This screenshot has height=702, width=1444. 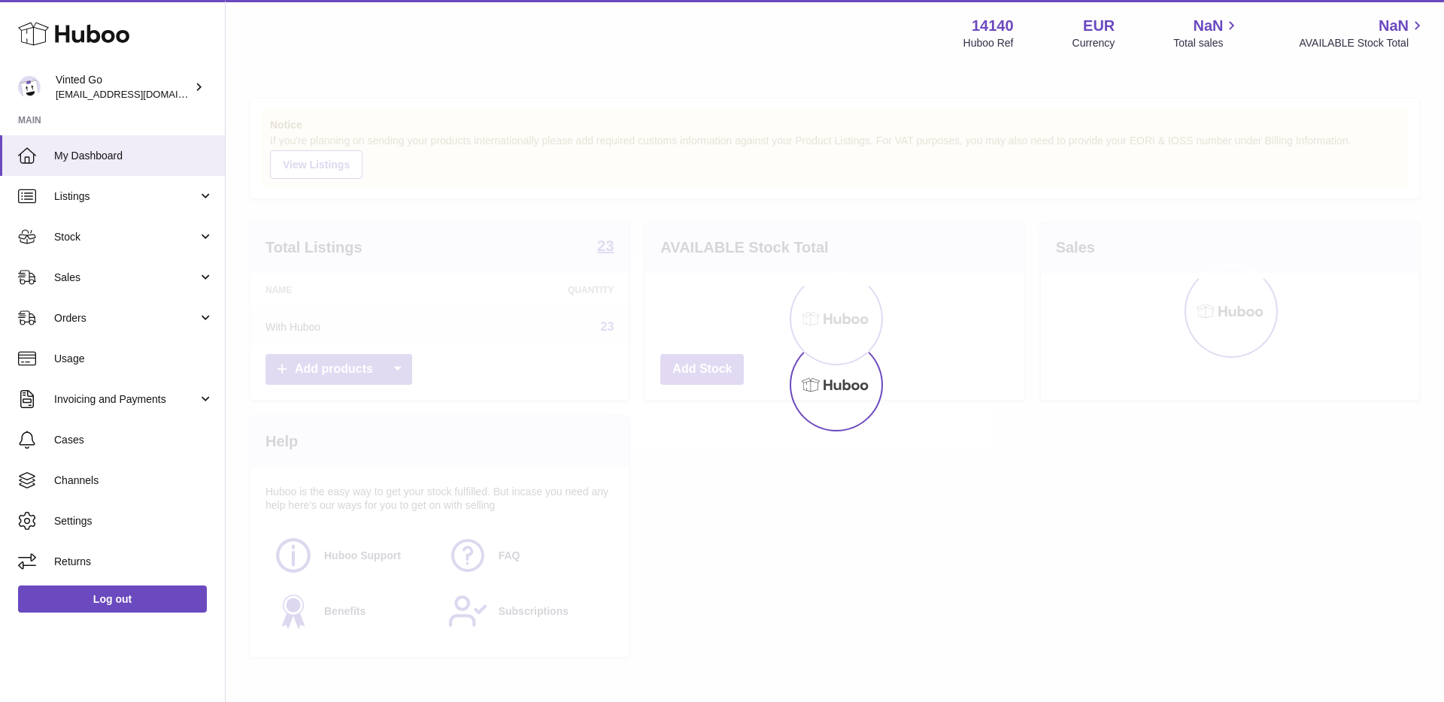 What do you see at coordinates (134, 359) in the screenshot?
I see `span: Usage` at bounding box center [134, 359].